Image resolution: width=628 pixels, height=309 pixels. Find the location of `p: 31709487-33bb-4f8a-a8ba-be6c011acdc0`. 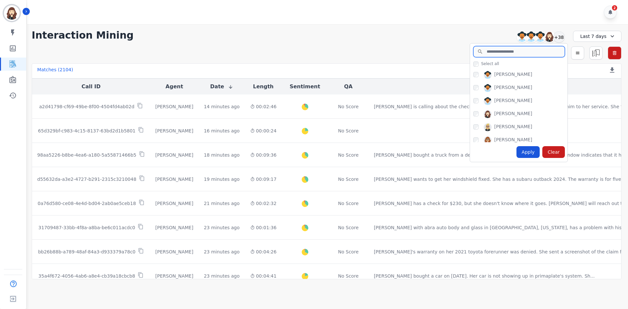

p: 31709487-33bb-4f8a-a8ba-be6c011acdc0 is located at coordinates (87, 228).